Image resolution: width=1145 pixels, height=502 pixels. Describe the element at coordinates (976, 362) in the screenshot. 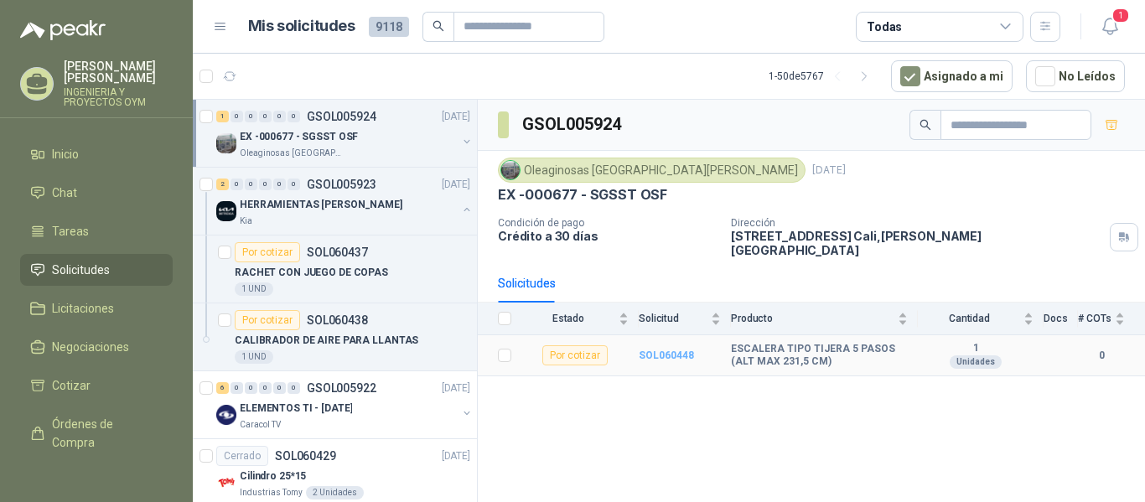

I see `div: Unidades` at that location.